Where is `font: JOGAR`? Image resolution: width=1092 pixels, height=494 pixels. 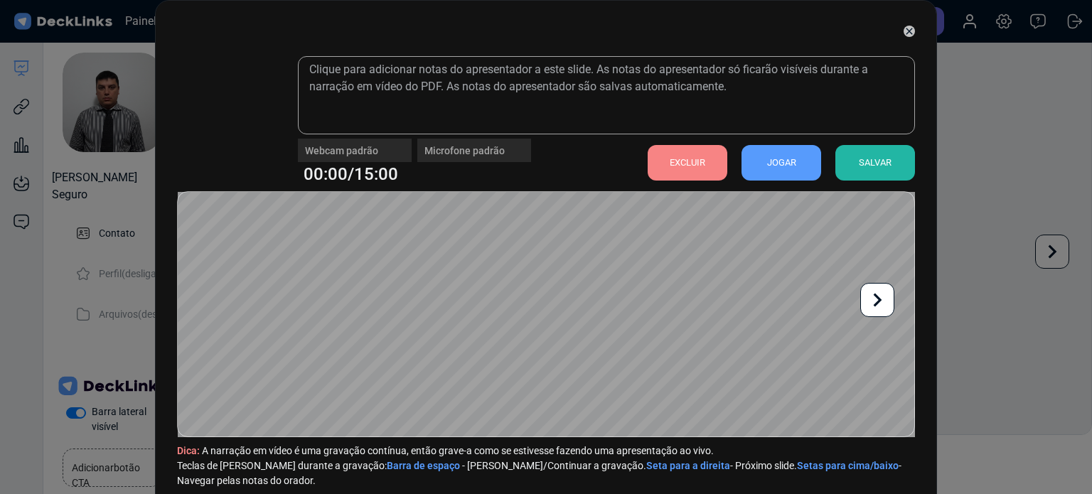
font: JOGAR is located at coordinates (781, 162).